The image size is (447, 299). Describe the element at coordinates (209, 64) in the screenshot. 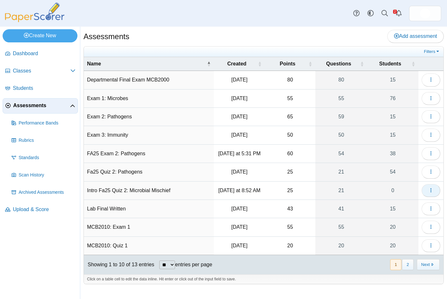

I see `span: Name : Activate to invert sorting` at that location.